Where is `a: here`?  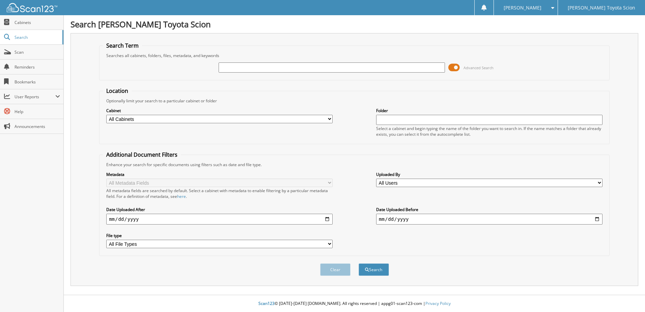 a: here is located at coordinates (182, 196).